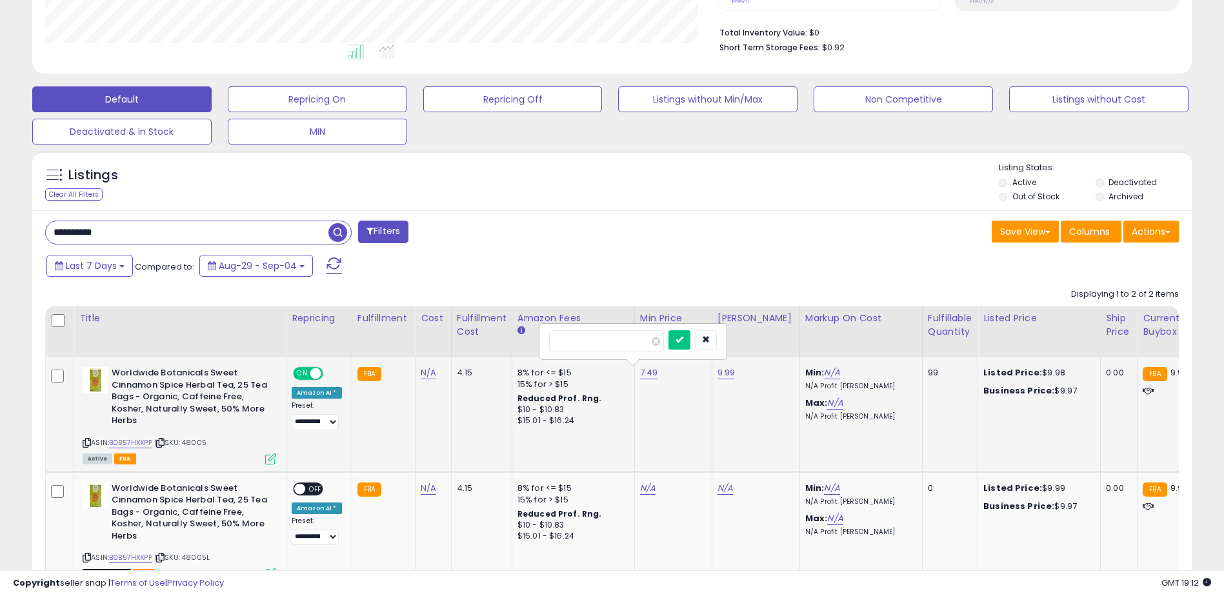  Describe the element at coordinates (130, 557) in the screenshot. I see `a: B0B57HXXPP` at that location.